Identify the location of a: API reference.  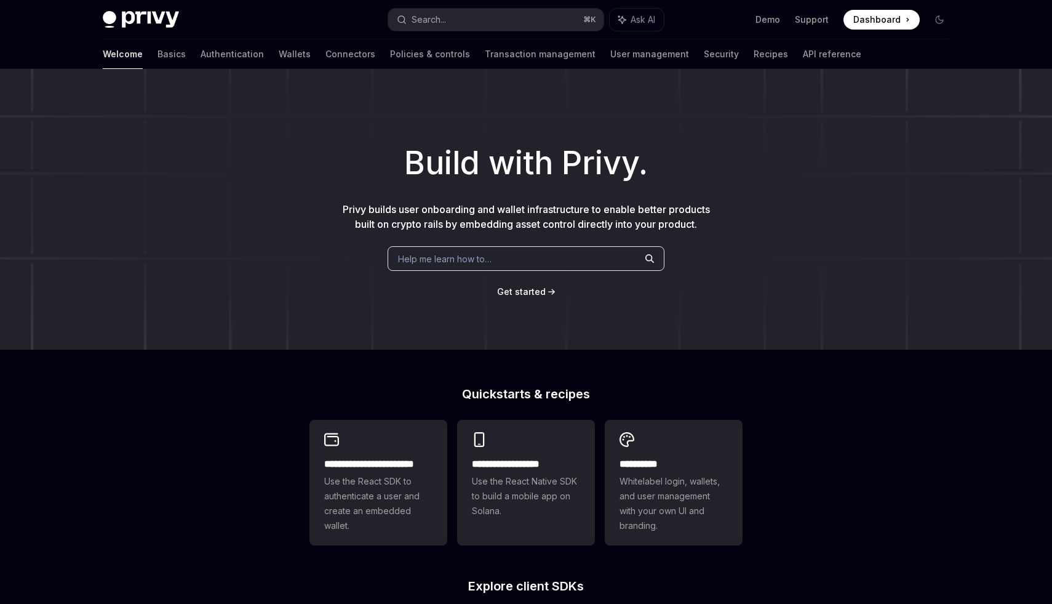
(832, 54).